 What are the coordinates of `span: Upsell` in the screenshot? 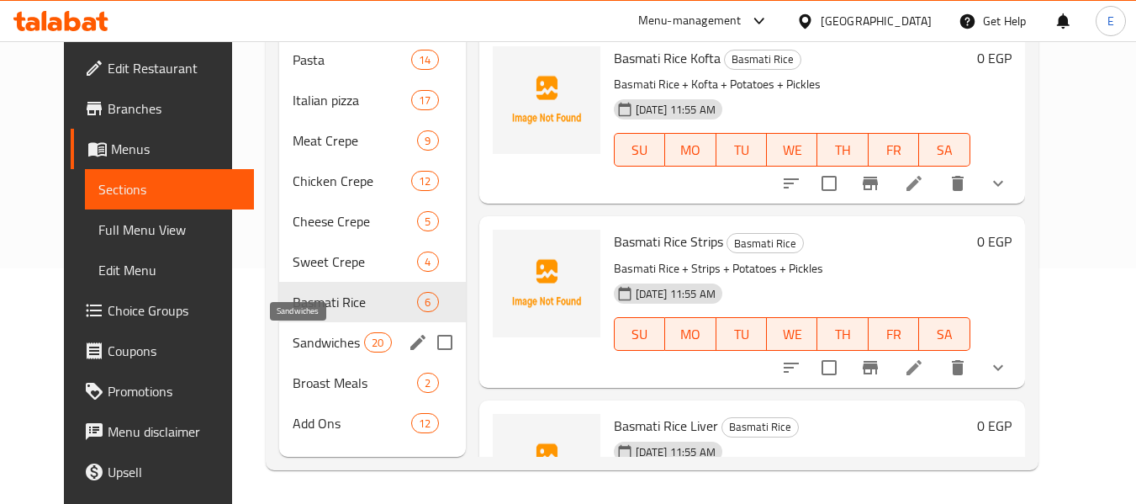 It's located at (174, 472).